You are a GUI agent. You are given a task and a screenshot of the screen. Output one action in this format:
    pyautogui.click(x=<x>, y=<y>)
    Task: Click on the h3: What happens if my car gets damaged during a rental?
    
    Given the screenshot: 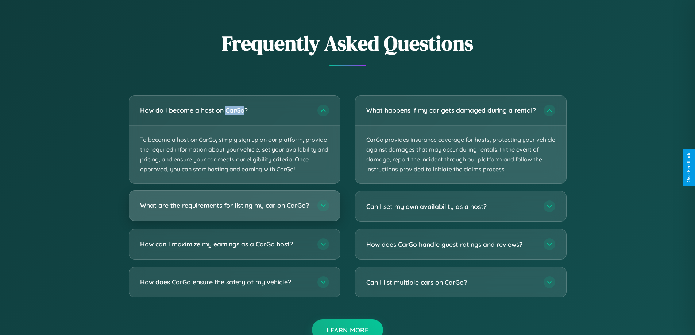 What is the action you would take?
    pyautogui.click(x=451, y=110)
    